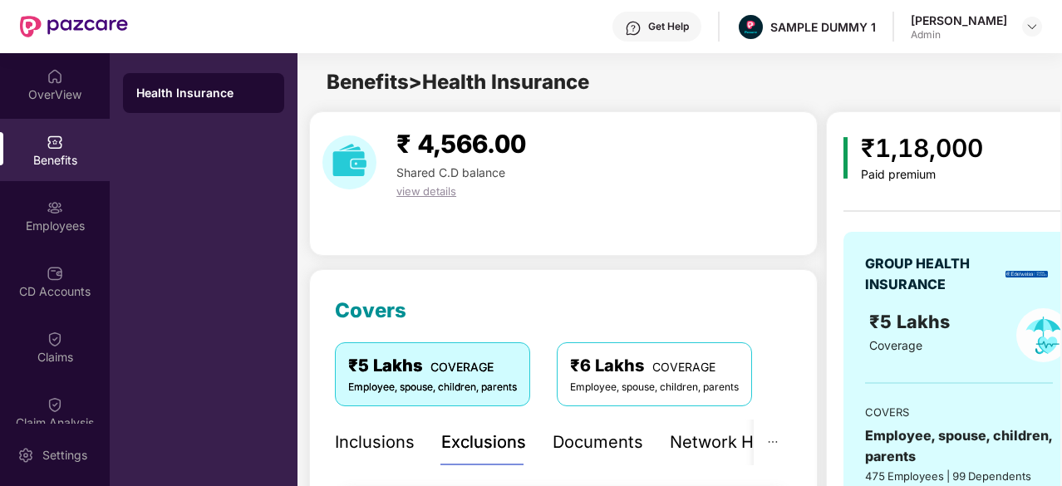  I want to click on div: 475 Employees | 99 Dependents, so click(959, 476).